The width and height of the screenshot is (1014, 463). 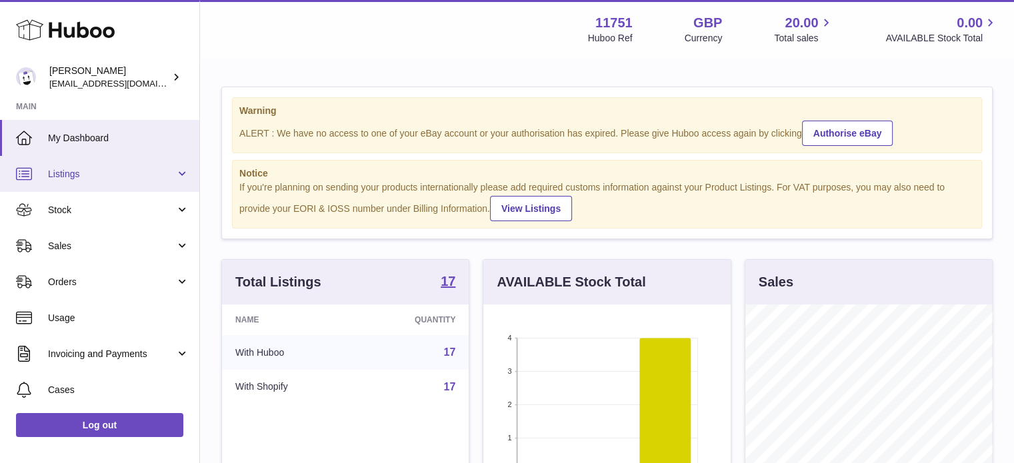 What do you see at coordinates (111, 282) in the screenshot?
I see `span: Orders` at bounding box center [111, 282].